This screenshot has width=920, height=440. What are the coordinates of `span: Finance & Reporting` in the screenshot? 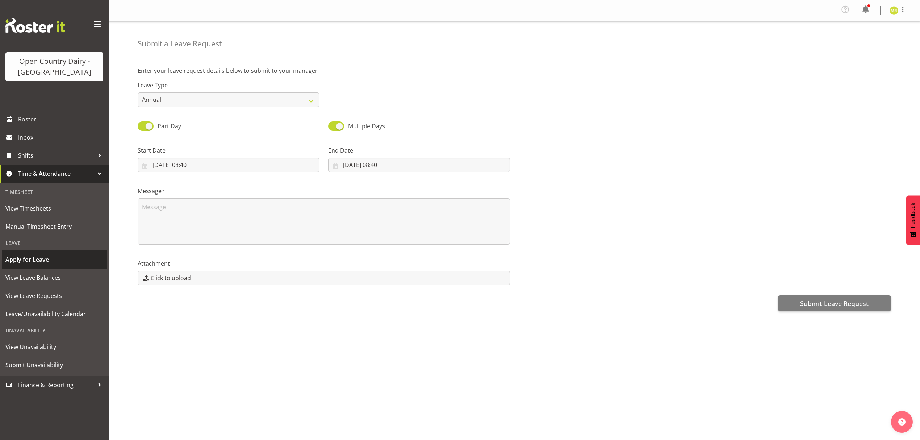 It's located at (56, 385).